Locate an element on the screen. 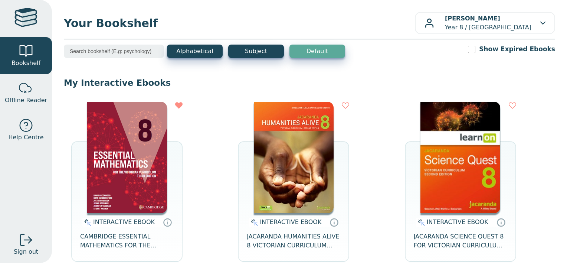 Image resolution: width=567 pixels, height=263 pixels. span: Bookshelf is located at coordinates (26, 63).